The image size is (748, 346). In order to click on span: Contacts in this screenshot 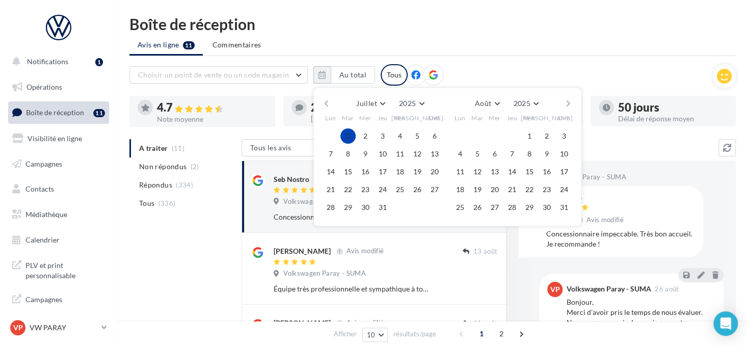, I will do `click(40, 189)`.